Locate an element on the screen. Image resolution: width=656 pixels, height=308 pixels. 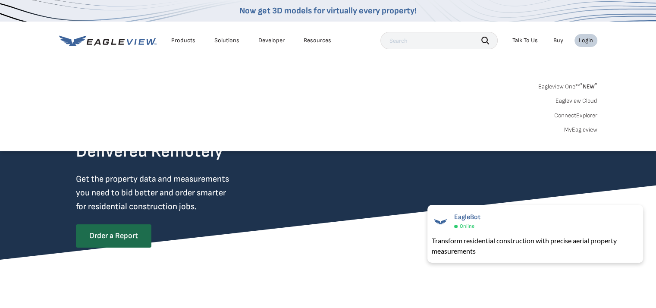
div: Products is located at coordinates (183, 41).